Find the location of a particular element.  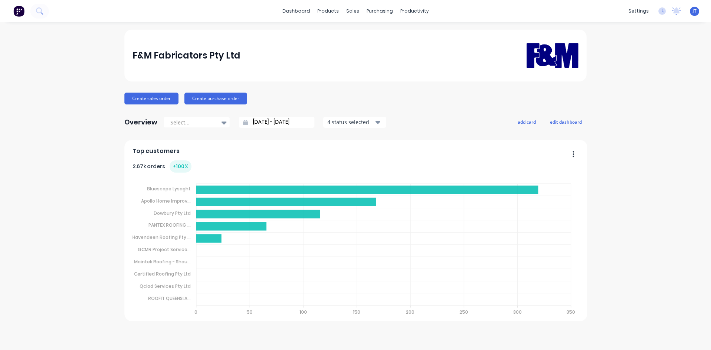

img: F&M Fabricators Pty Ltd is located at coordinates (552, 55).